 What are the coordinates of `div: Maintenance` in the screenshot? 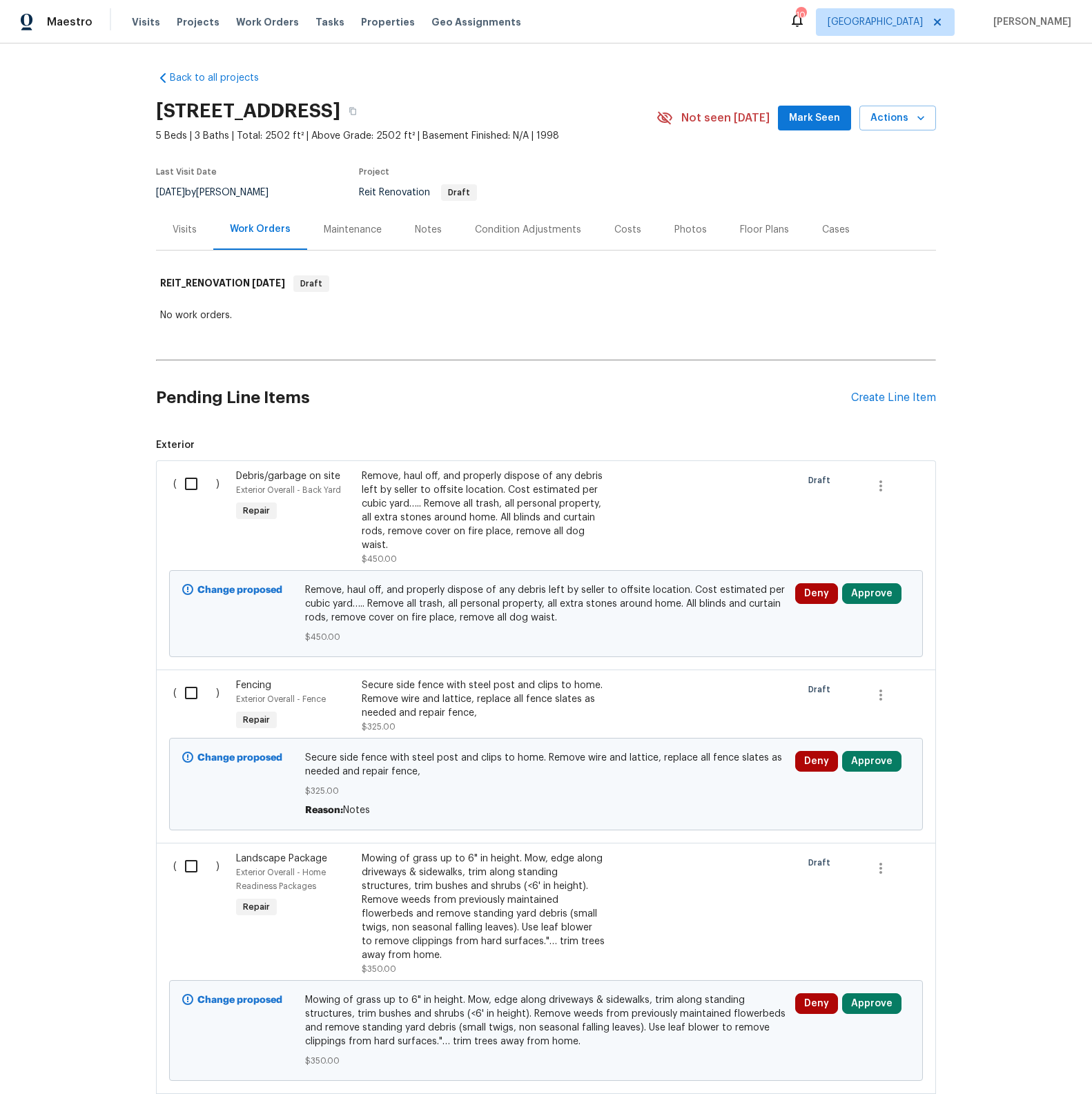 It's located at (353, 230).